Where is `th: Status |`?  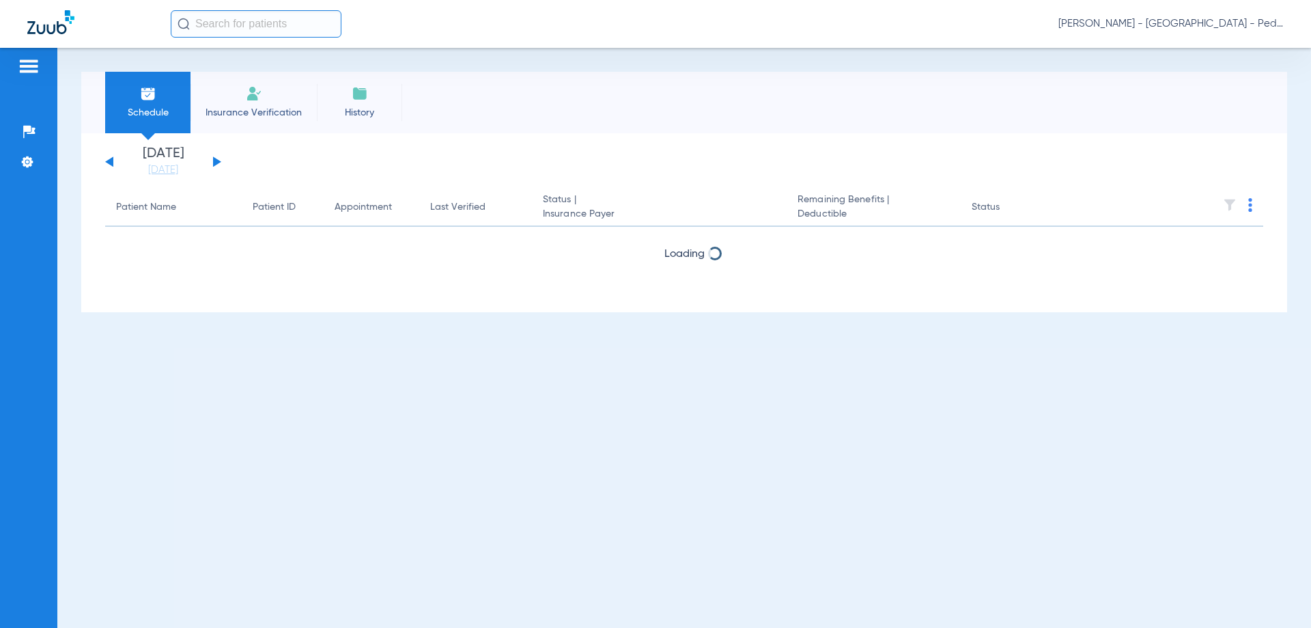
th: Status | is located at coordinates (659, 208).